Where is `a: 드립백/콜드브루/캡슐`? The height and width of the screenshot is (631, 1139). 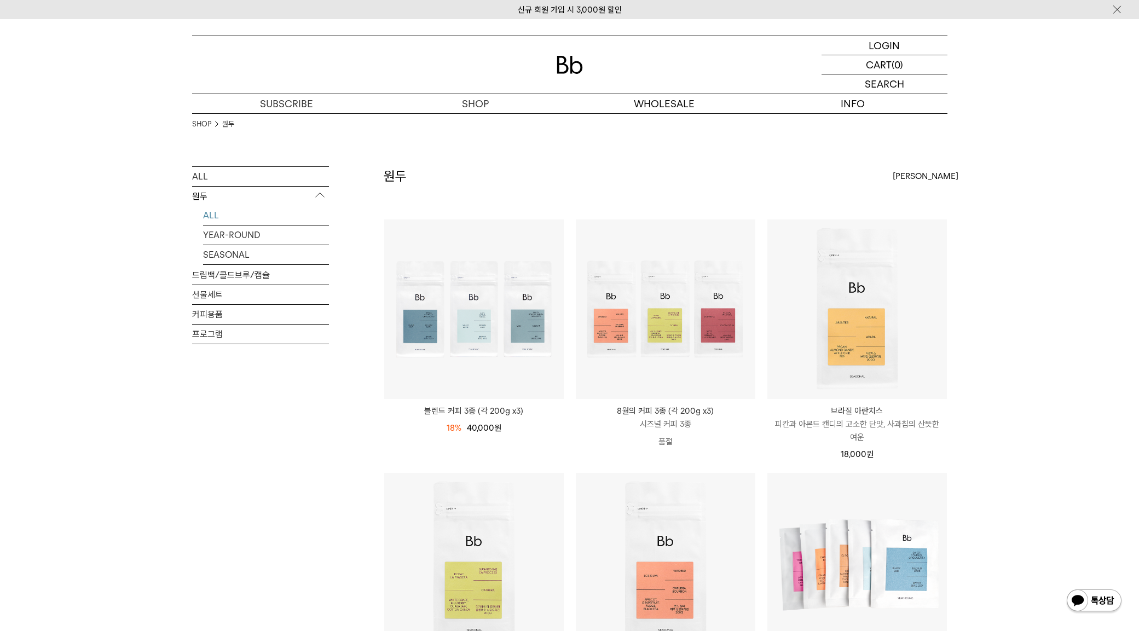
a: 드립백/콜드브루/캡슐 is located at coordinates (261, 275).